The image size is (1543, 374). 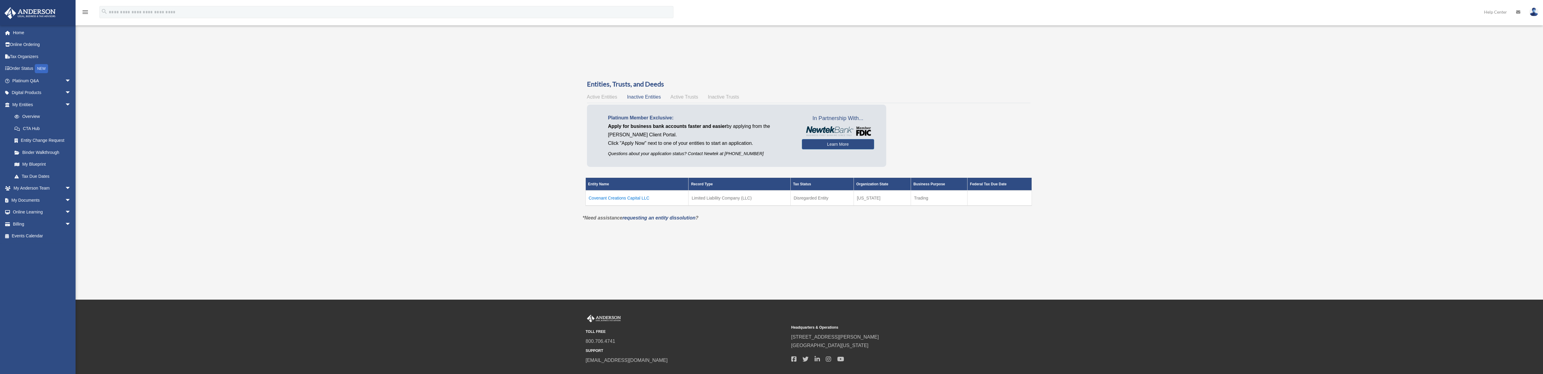 I want to click on span: Active Entities, so click(x=602, y=97).